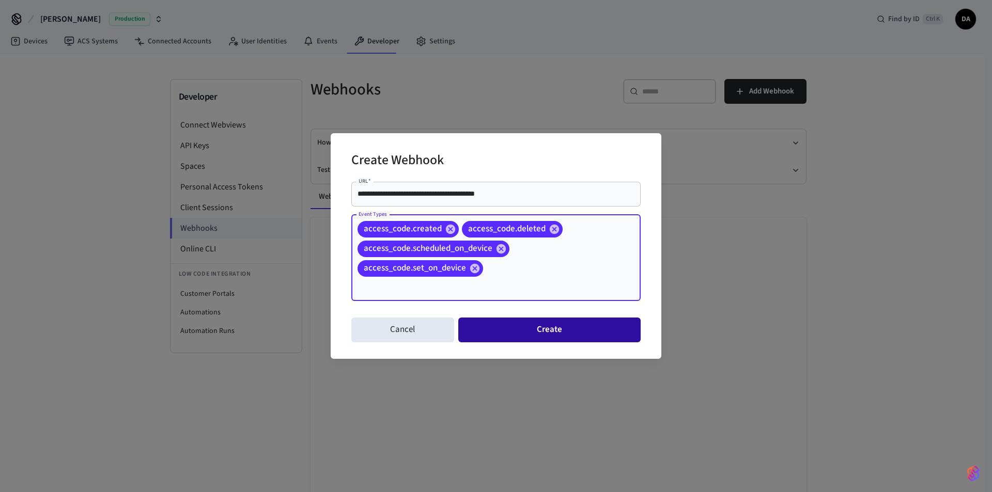 Image resolution: width=992 pixels, height=492 pixels. Describe the element at coordinates (408, 229) in the screenshot. I see `div: access_code.created` at that location.